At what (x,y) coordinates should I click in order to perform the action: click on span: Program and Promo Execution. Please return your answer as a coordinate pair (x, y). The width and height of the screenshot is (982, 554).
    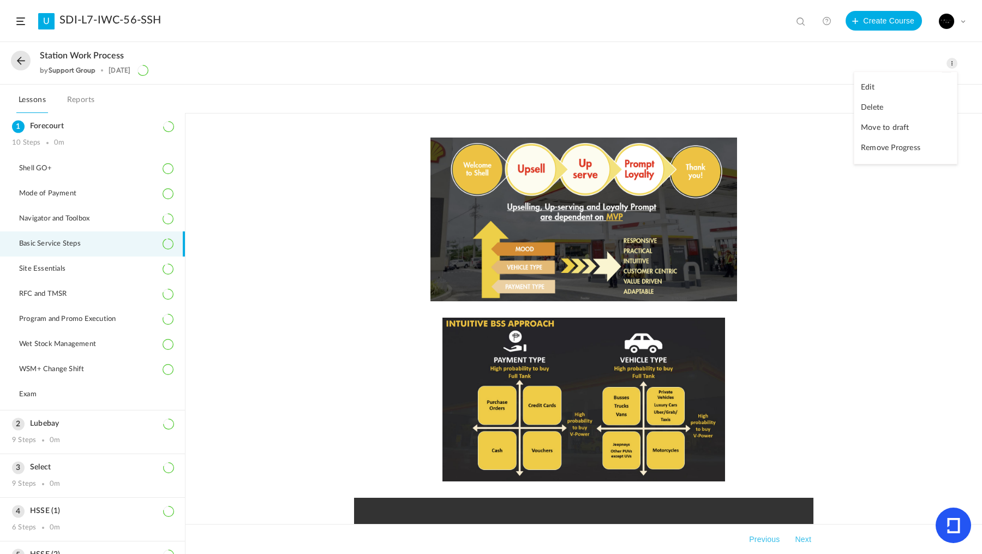
    Looking at the image, I should click on (74, 319).